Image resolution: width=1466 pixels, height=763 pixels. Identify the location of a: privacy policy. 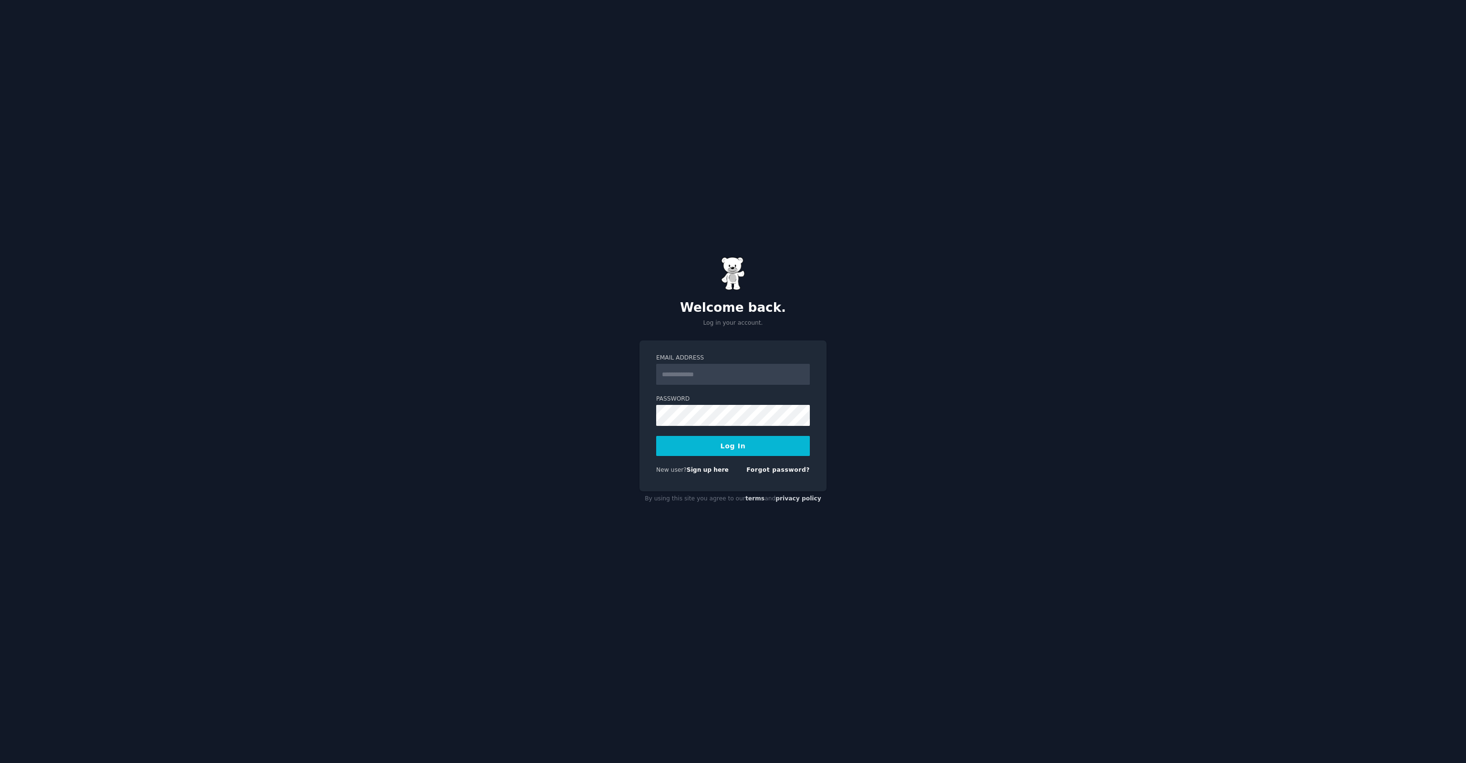
(799, 498).